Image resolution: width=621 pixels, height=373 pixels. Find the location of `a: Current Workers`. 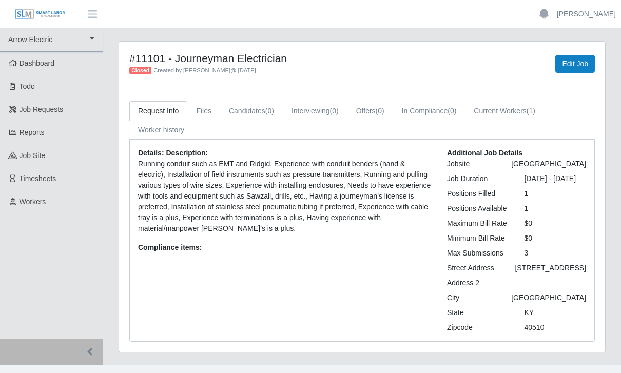

a: Current Workers is located at coordinates (504, 111).